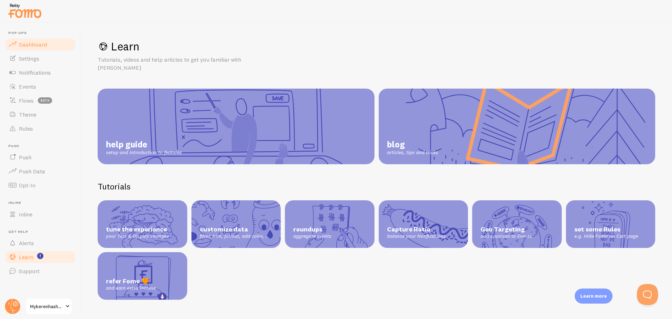  What do you see at coordinates (40, 243) in the screenshot?
I see `a: Alerts` at bounding box center [40, 243].